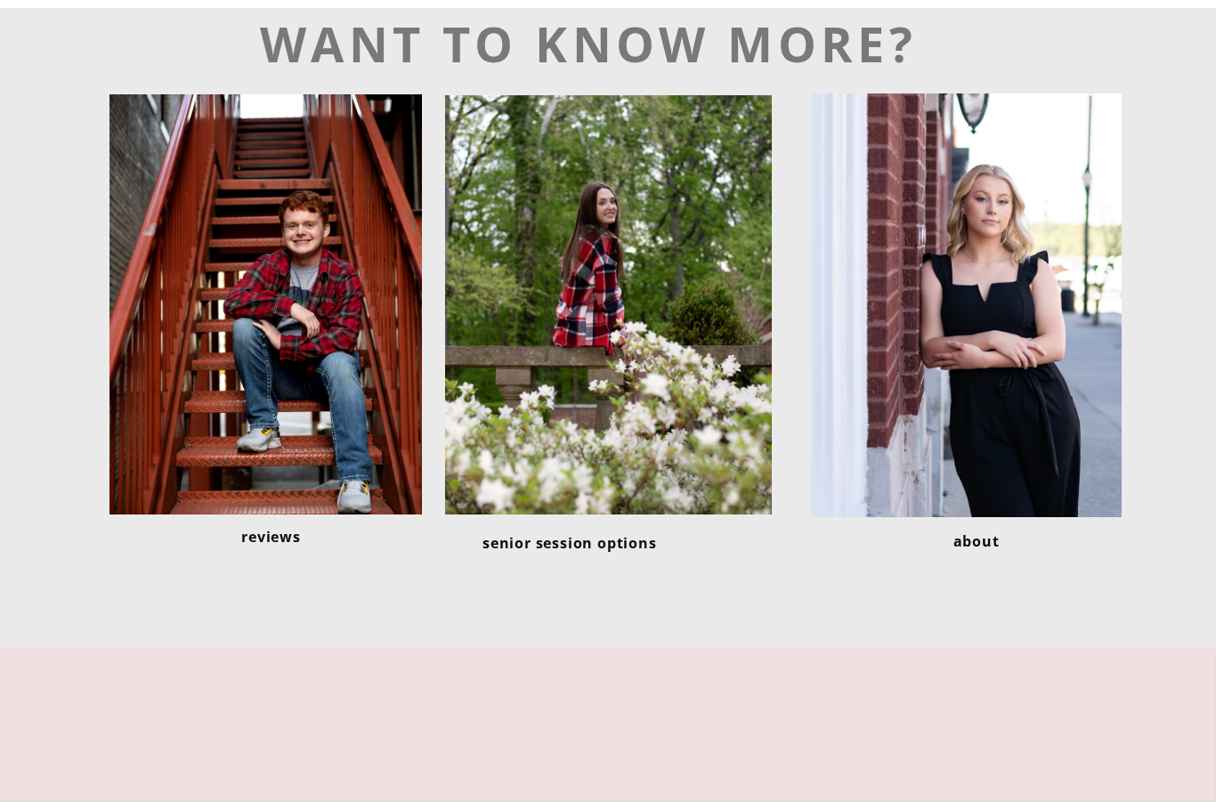 The width and height of the screenshot is (1216, 802). What do you see at coordinates (975, 537) in the screenshot?
I see `a: about` at bounding box center [975, 537].